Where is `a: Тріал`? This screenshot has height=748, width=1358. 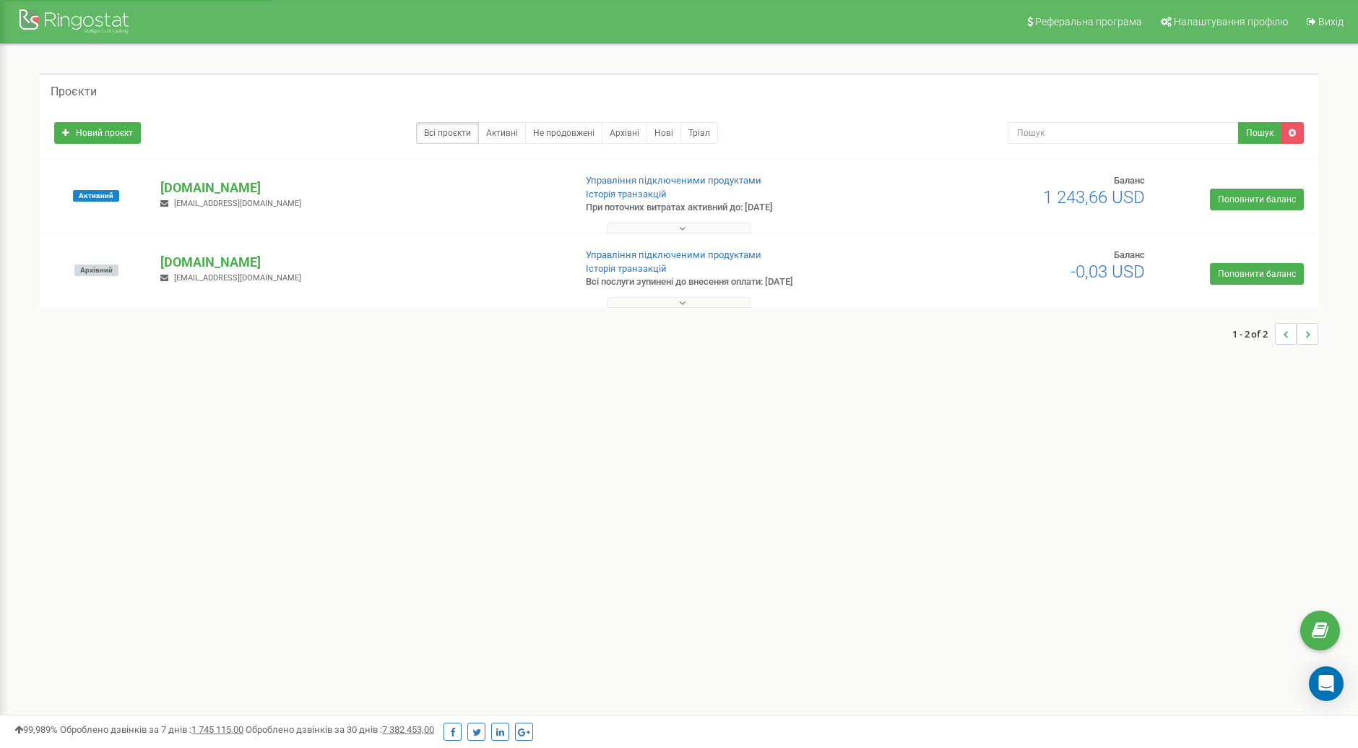 a: Тріал is located at coordinates (699, 133).